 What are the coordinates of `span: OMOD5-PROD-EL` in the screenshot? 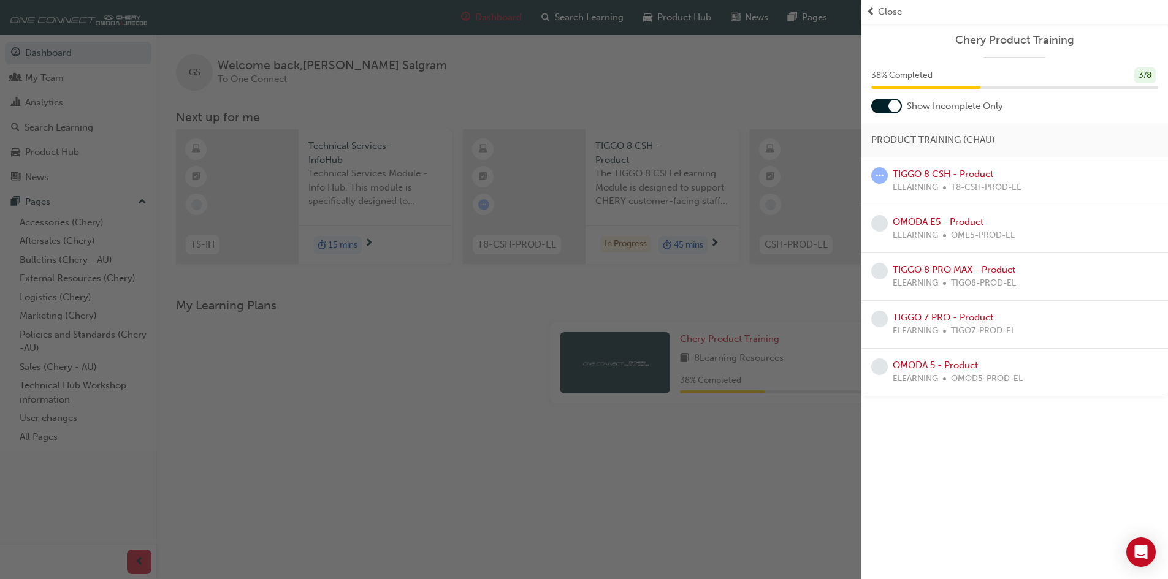 It's located at (987, 379).